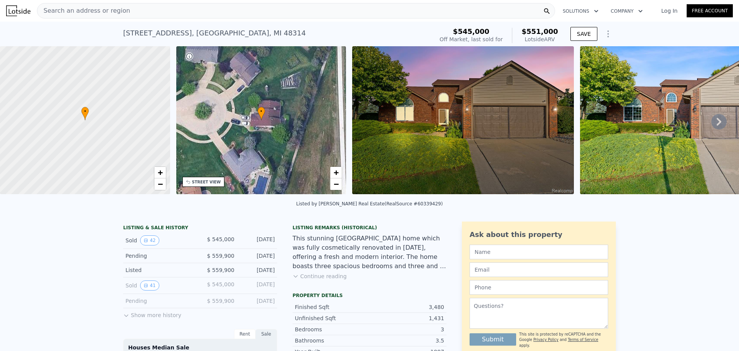  I want to click on div: Ask about this property, so click(539, 234).